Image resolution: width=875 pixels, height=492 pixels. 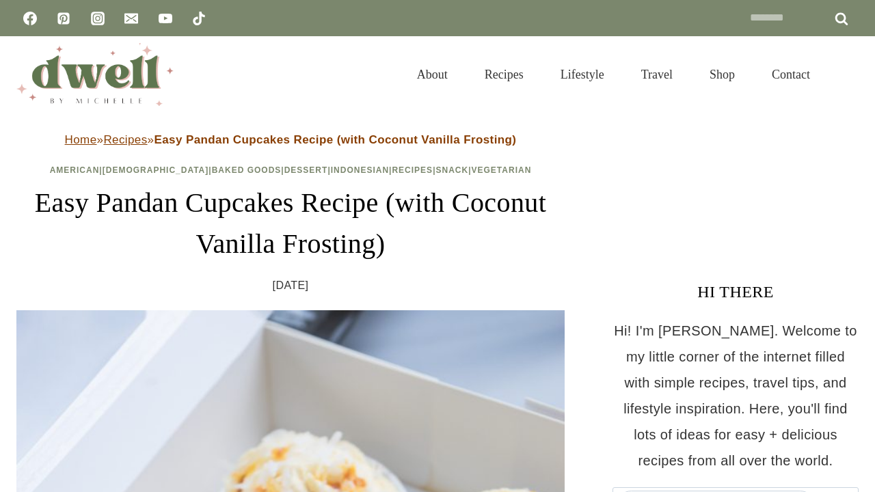 I want to click on a: About, so click(x=432, y=75).